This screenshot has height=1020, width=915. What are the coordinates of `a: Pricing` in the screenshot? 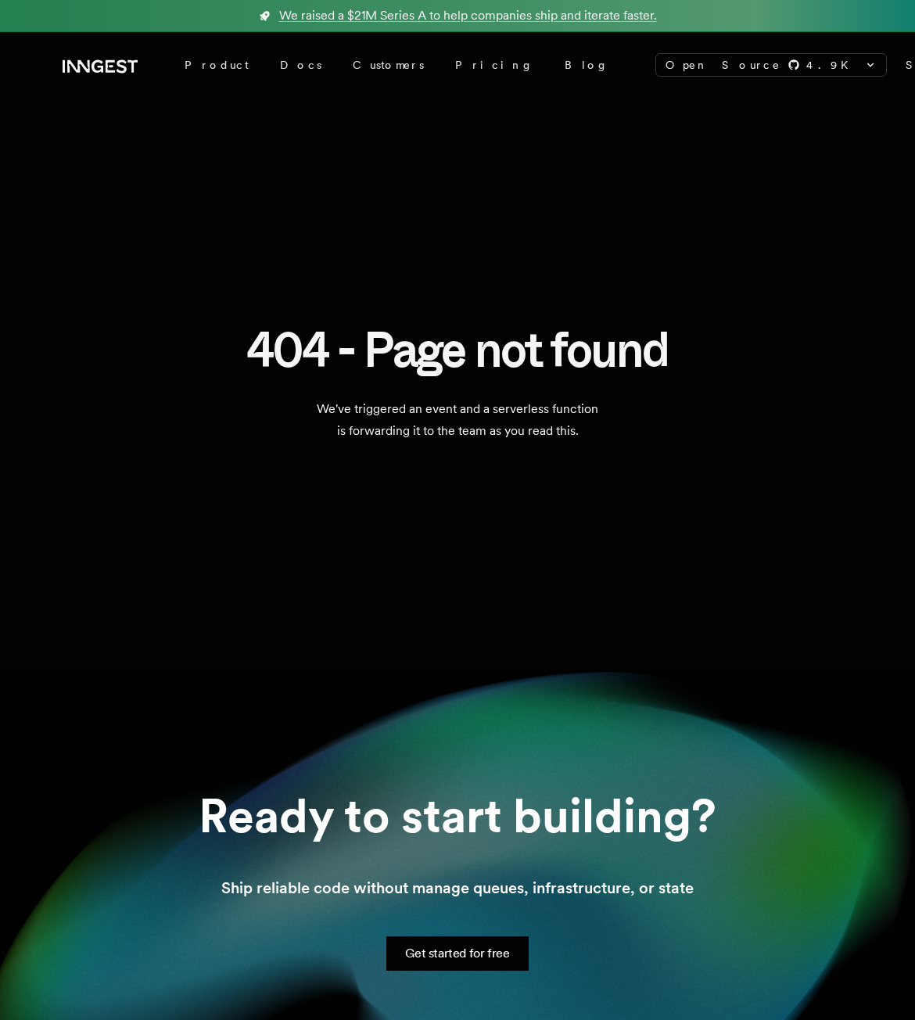 It's located at (494, 65).